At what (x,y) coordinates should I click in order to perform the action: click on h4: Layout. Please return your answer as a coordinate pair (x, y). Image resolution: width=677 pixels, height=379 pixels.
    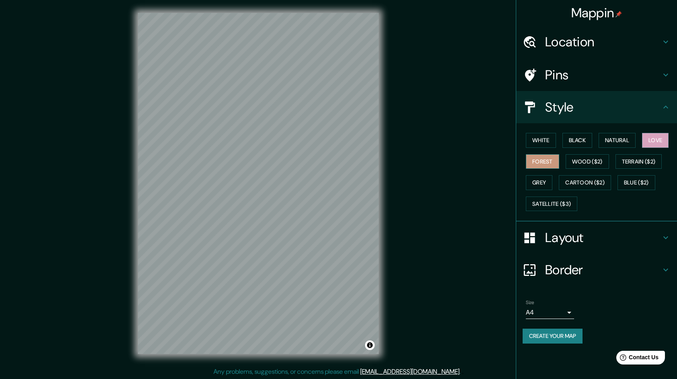
    Looking at the image, I should click on (603, 237).